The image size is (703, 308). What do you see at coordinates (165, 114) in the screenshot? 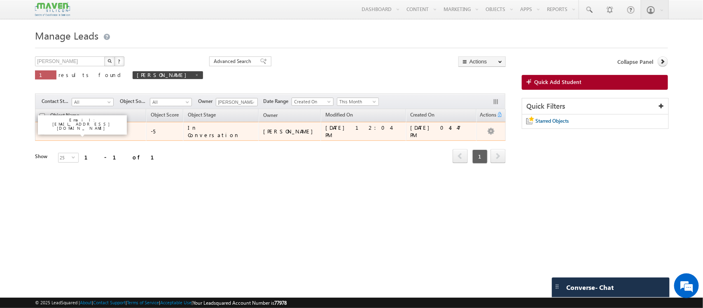
I see `span: Object Score` at bounding box center [165, 114].